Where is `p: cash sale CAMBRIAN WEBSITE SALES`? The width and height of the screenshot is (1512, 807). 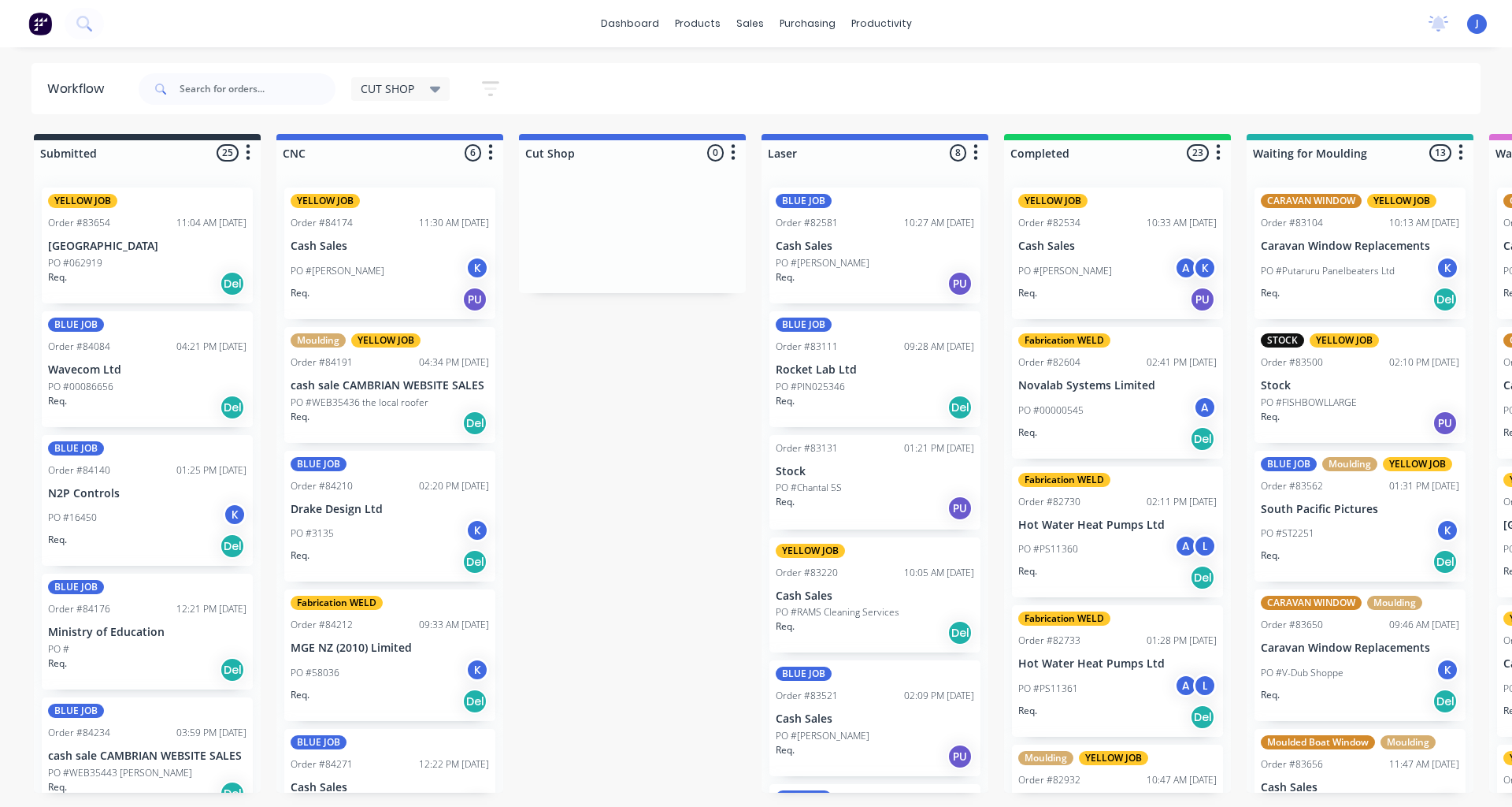
p: cash sale CAMBRIAN WEBSITE SALES is located at coordinates (148, 756).